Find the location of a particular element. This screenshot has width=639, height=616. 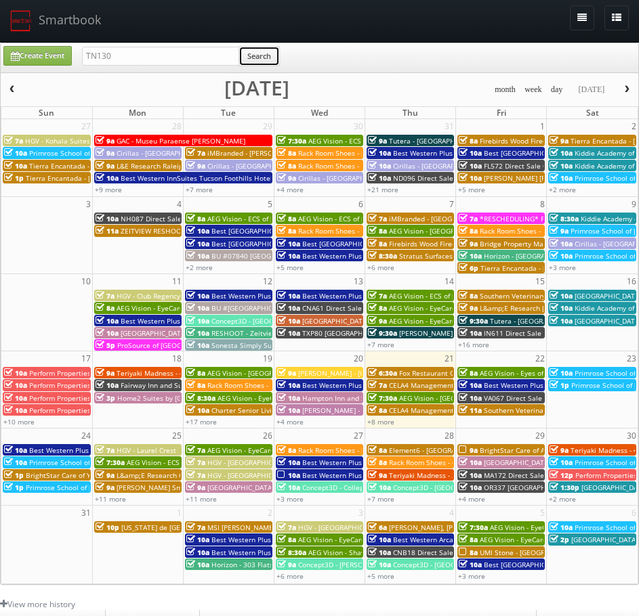

a: +3 more is located at coordinates (290, 499).